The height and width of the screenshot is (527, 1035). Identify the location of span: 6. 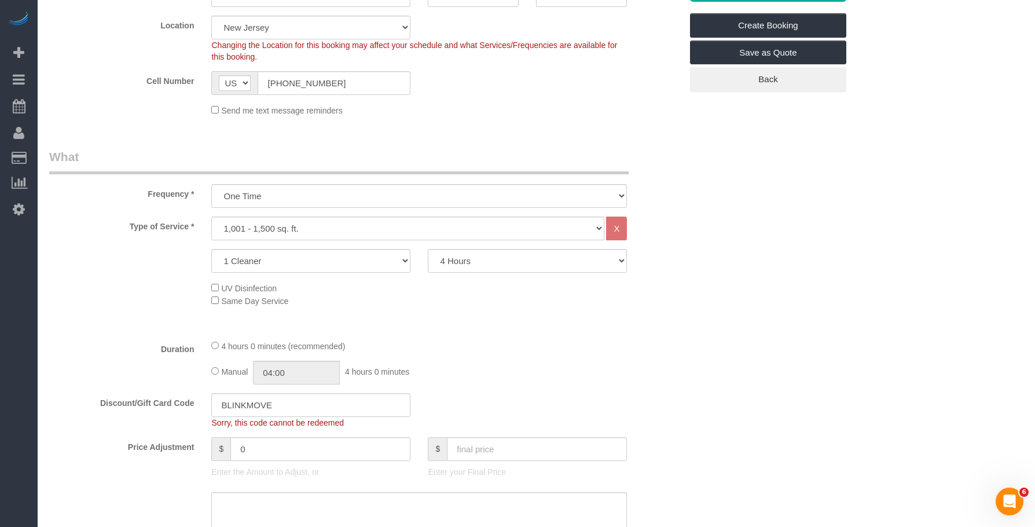
(1024, 492).